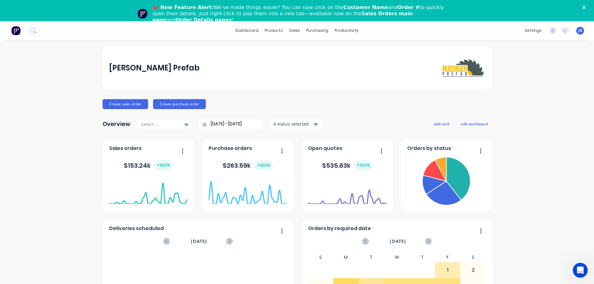 The image size is (594, 284). Describe the element at coordinates (474, 124) in the screenshot. I see `button: edit dashboard` at that location.